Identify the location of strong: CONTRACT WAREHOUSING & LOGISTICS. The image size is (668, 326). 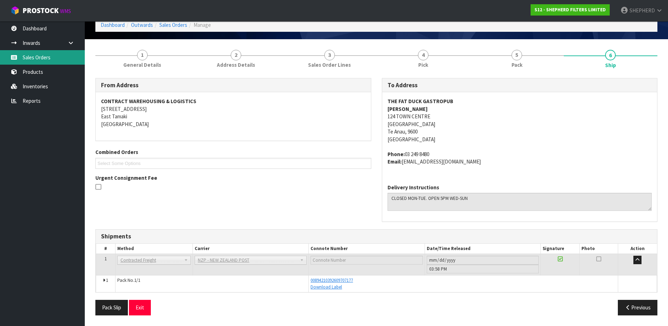
(149, 101).